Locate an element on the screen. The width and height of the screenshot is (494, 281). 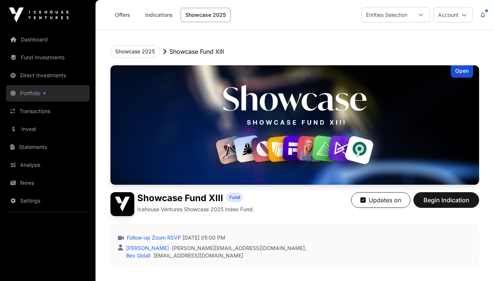
a: Begin Indication is located at coordinates (446, 203).